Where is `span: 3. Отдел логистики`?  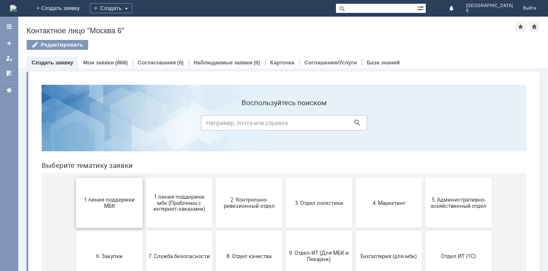
span: 3. Отдел логистики is located at coordinates (284, 124).